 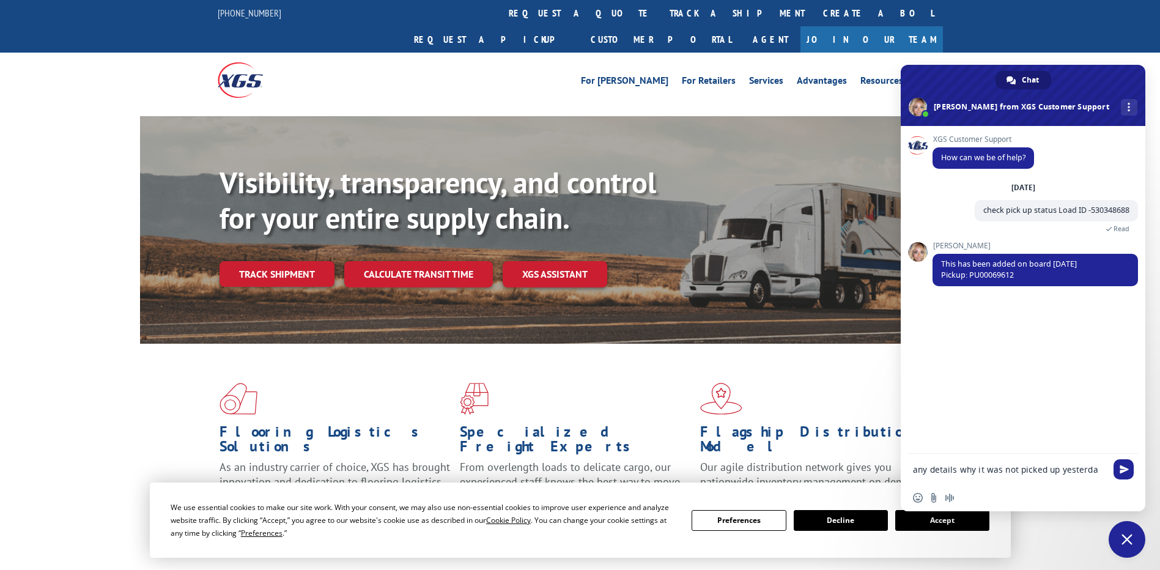 What do you see at coordinates (841, 521) in the screenshot?
I see `button: Decline` at bounding box center [841, 521].